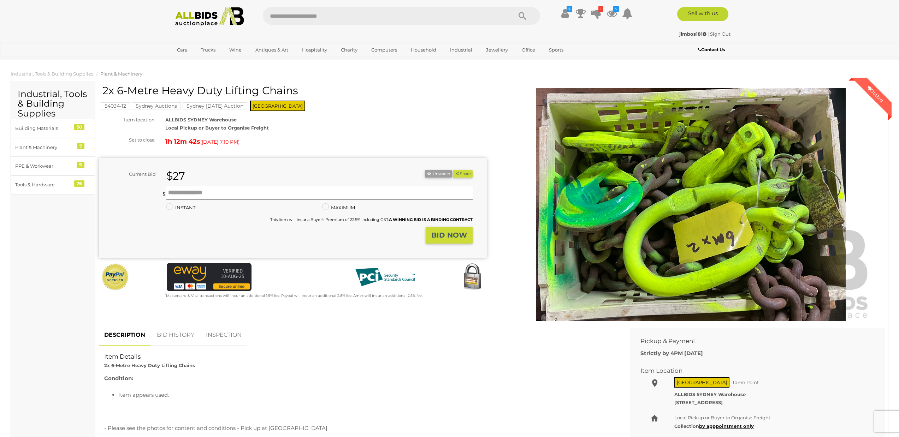 The width and height of the screenshot is (899, 437). Describe the element at coordinates (616, 9) in the screenshot. I see `i: 5` at that location.